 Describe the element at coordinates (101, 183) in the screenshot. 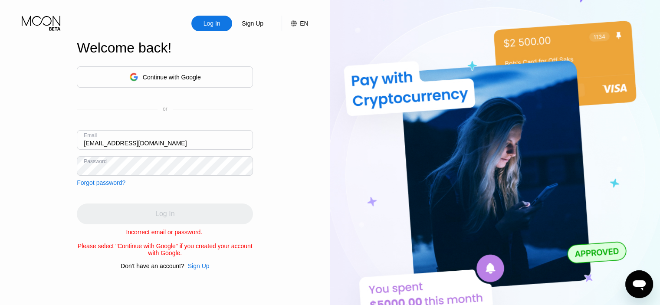

I see `div: Forgot password?` at that location.